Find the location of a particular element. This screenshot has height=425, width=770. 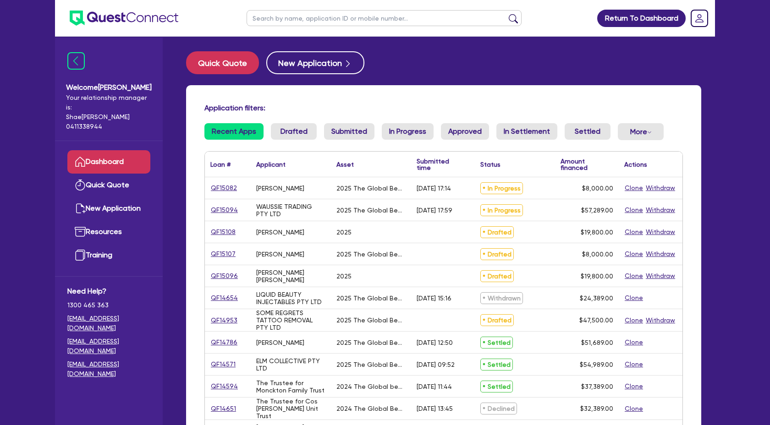

a: Dashboard is located at coordinates (109, 162).